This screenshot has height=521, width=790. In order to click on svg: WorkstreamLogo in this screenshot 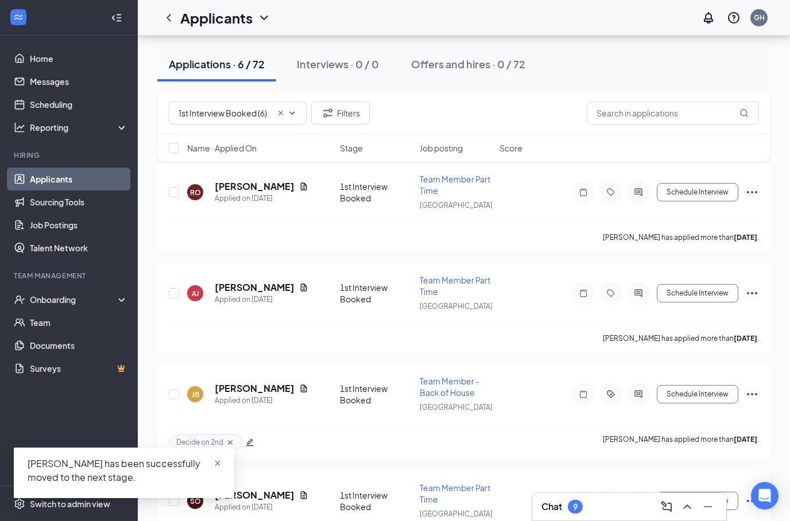, I will do `click(18, 17)`.